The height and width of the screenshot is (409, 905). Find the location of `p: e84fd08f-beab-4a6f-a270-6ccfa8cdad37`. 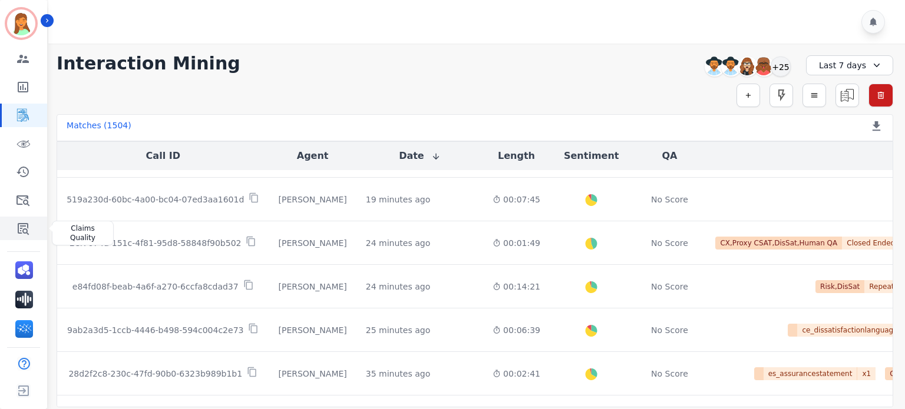

p: e84fd08f-beab-4a6f-a270-6ccfa8cdad37 is located at coordinates (155, 287).